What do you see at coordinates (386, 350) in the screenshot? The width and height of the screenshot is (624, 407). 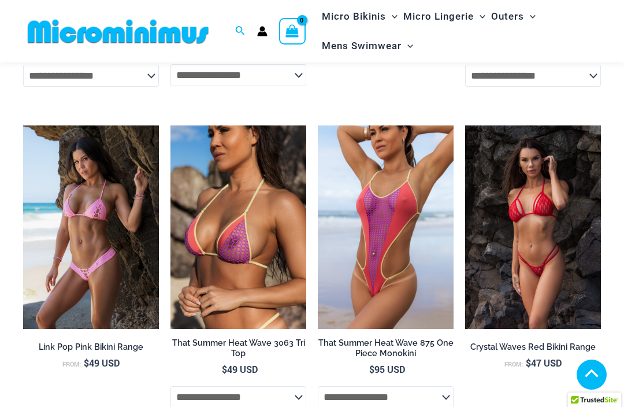 I see `a: That Summer Heat Wave 875 One Piece Monokini` at bounding box center [386, 350].